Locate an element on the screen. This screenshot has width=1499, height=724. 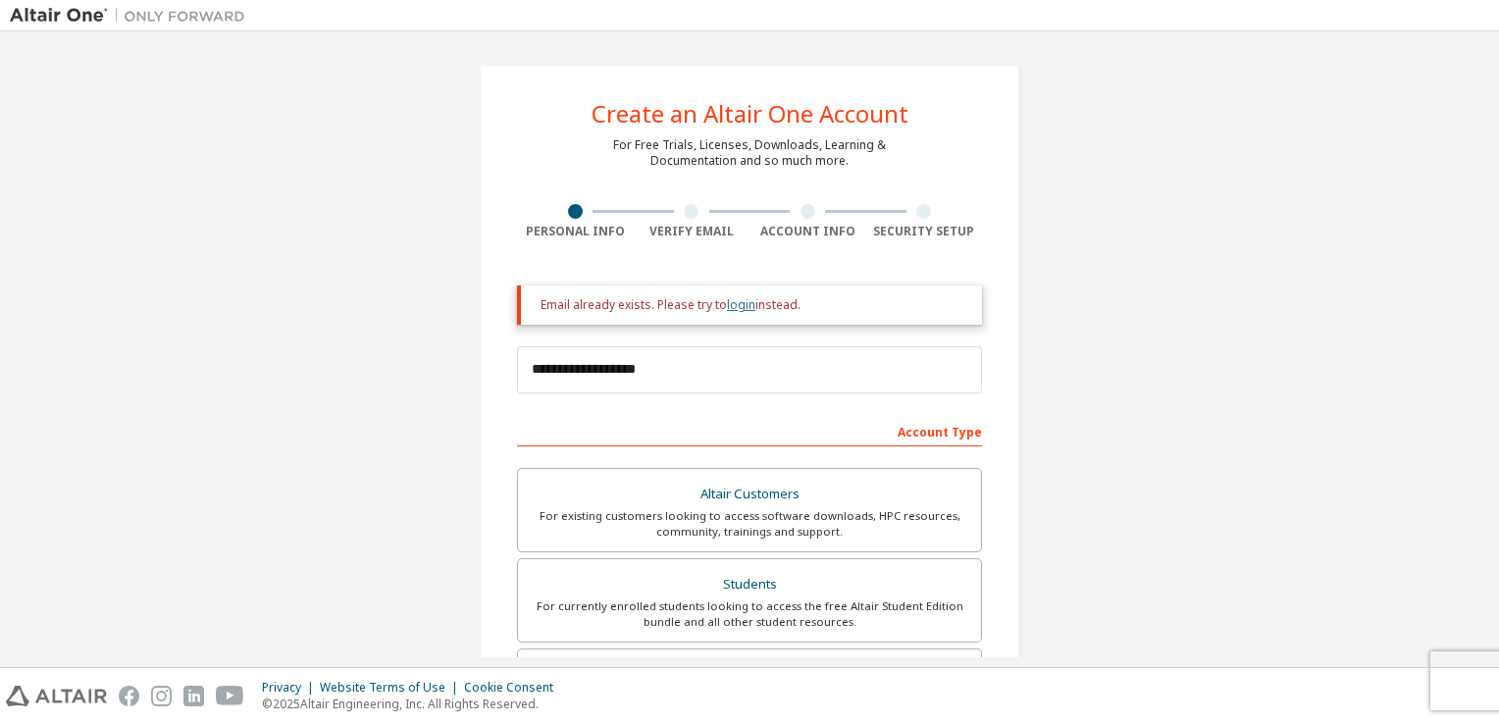
div: Email already exists. Please try to instead. is located at coordinates (754, 305).